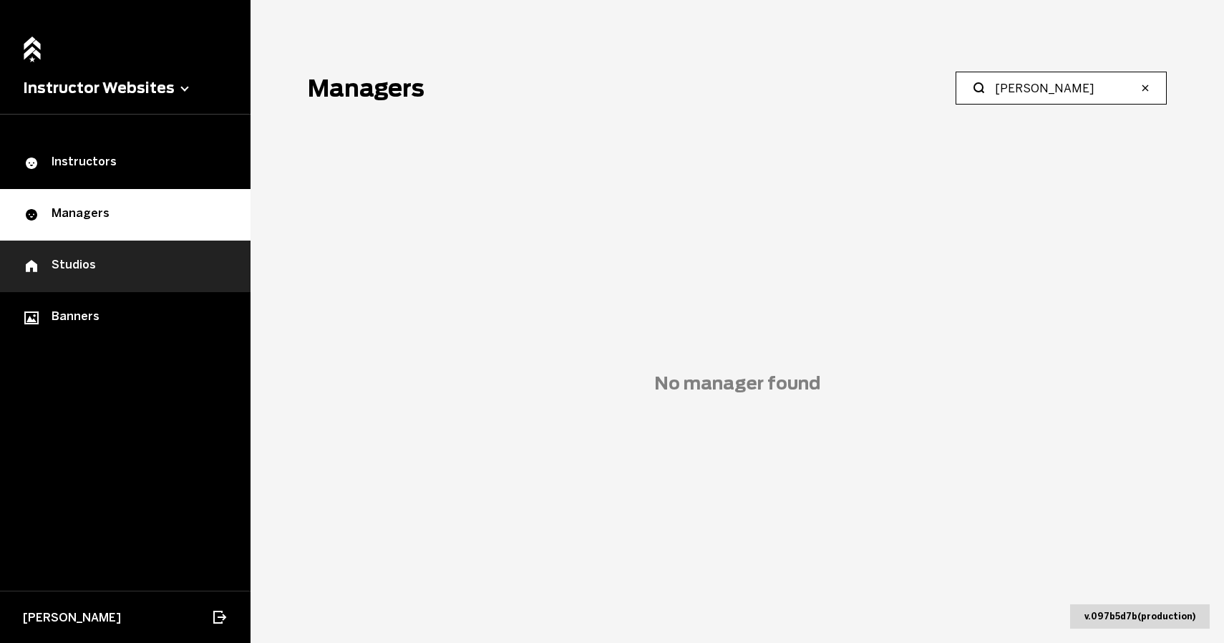 The height and width of the screenshot is (643, 1224). I want to click on div: Instructors, so click(125, 163).